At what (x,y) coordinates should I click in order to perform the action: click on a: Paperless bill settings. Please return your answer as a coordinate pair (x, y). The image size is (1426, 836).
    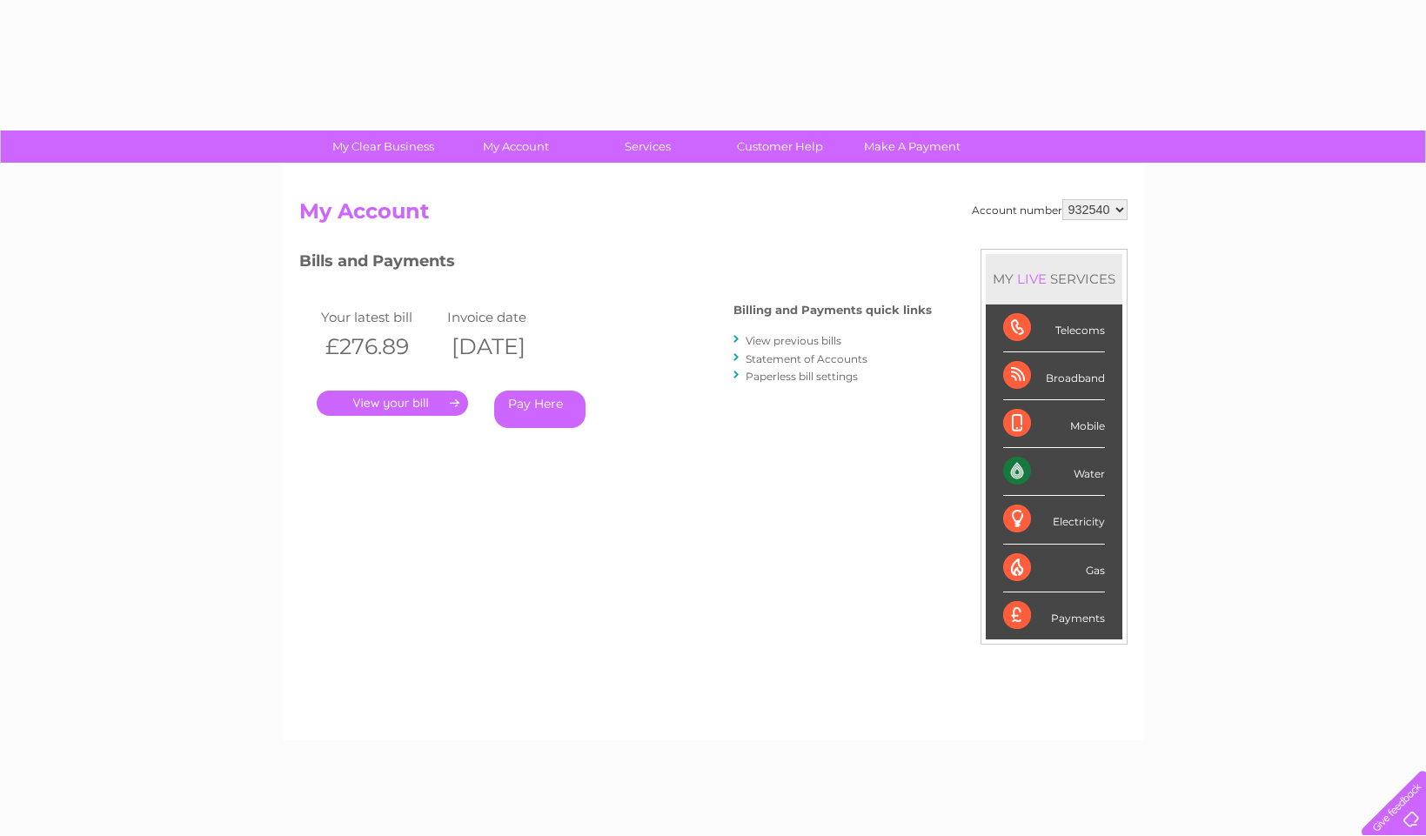
    Looking at the image, I should click on (801, 376).